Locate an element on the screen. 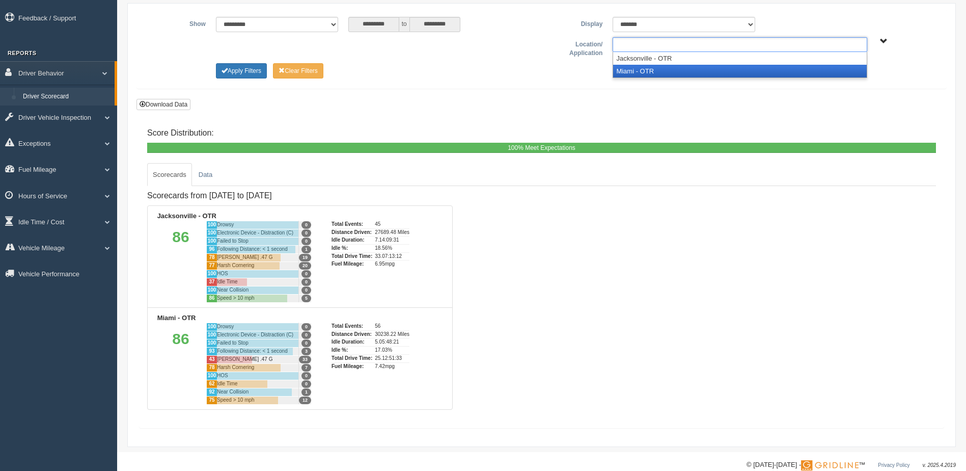 This screenshot has height=471, width=966. li: Jacksonville - OTR is located at coordinates (740, 58).